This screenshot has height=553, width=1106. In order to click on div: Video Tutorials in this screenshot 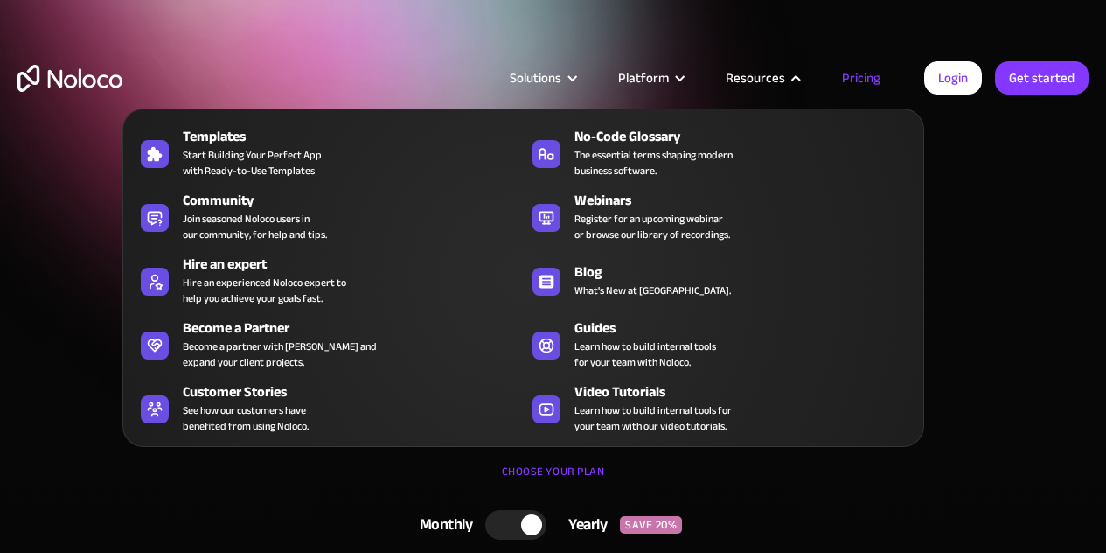, I will do `click(748, 392)`.